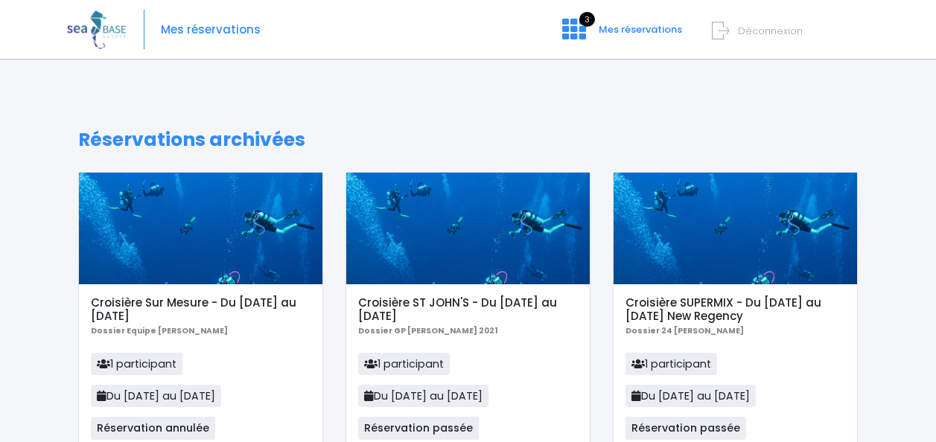 This screenshot has height=442, width=936. Describe the element at coordinates (153, 428) in the screenshot. I see `span: Réservation annulée` at that location.